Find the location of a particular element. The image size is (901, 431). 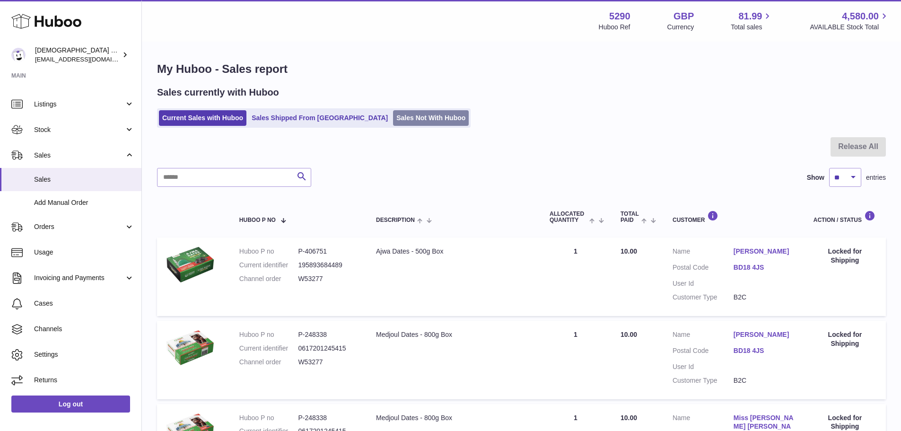

span: entries is located at coordinates (876, 177).